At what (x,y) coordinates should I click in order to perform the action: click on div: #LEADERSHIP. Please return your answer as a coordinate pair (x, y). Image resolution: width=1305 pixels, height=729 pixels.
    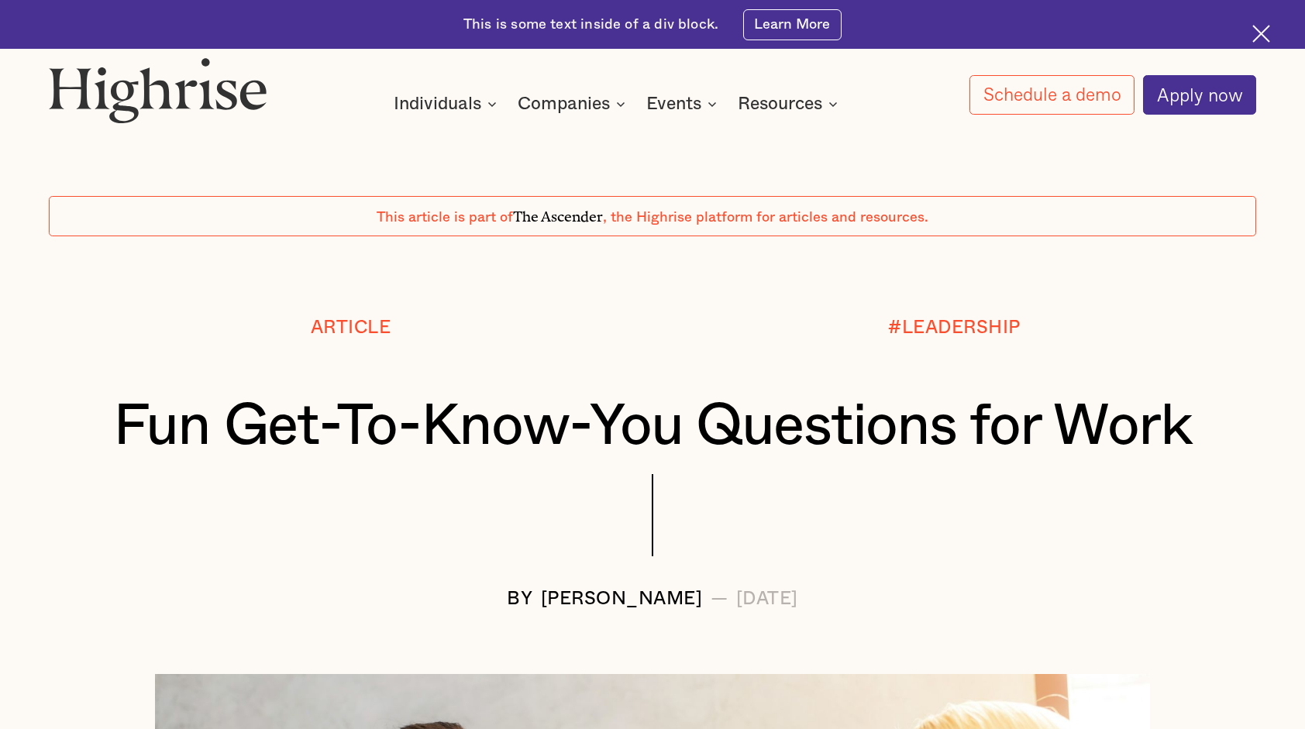
    Looking at the image, I should click on (954, 328).